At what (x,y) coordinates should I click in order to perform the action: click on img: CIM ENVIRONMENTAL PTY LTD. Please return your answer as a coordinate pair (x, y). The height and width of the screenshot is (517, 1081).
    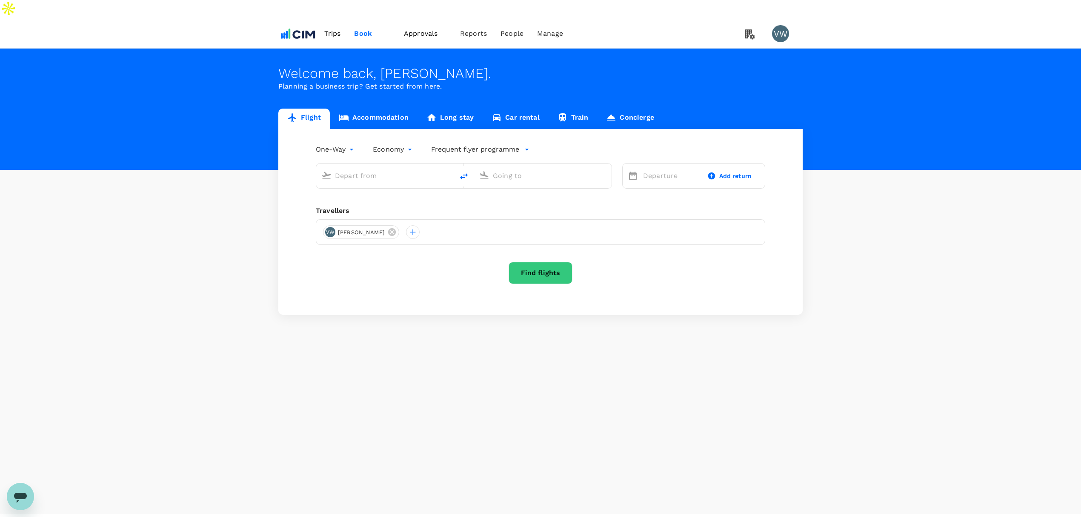
    Looking at the image, I should click on (298, 34).